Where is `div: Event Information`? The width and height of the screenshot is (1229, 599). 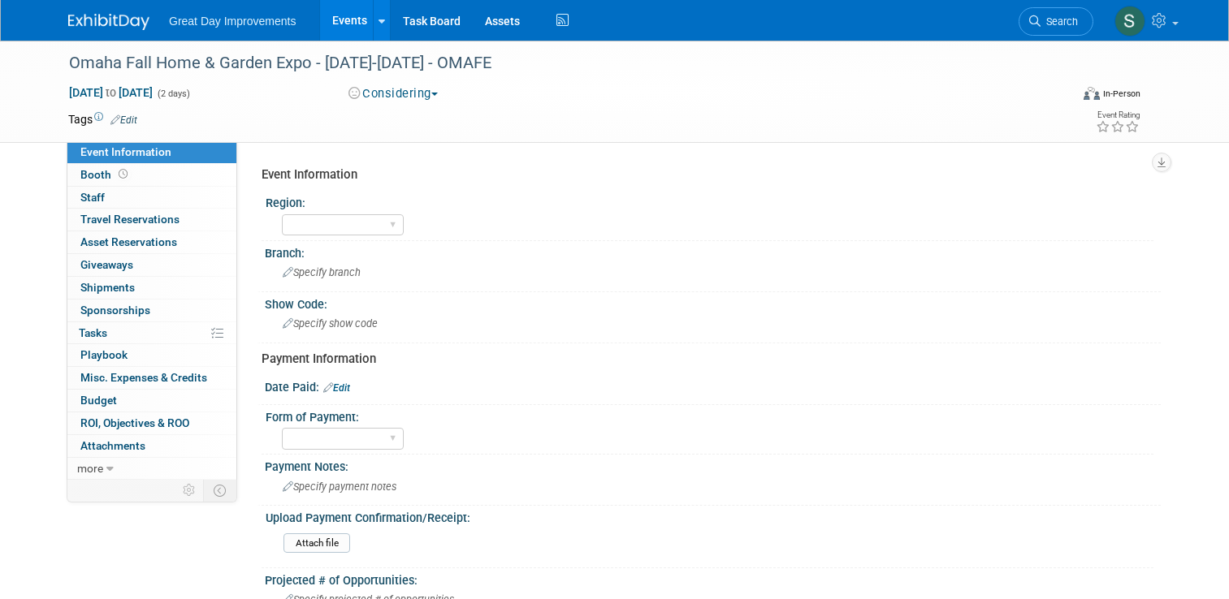
div: Event Information is located at coordinates (705, 175).